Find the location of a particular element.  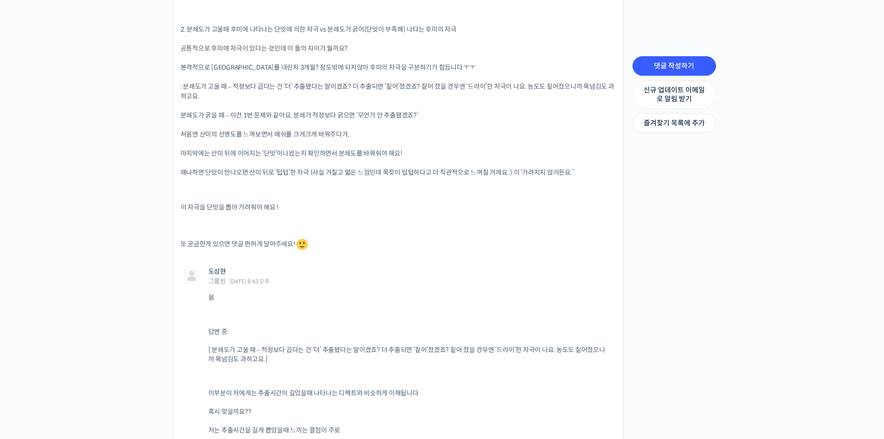

a: "도성현"님 프로필 보기 is located at coordinates (192, 276).